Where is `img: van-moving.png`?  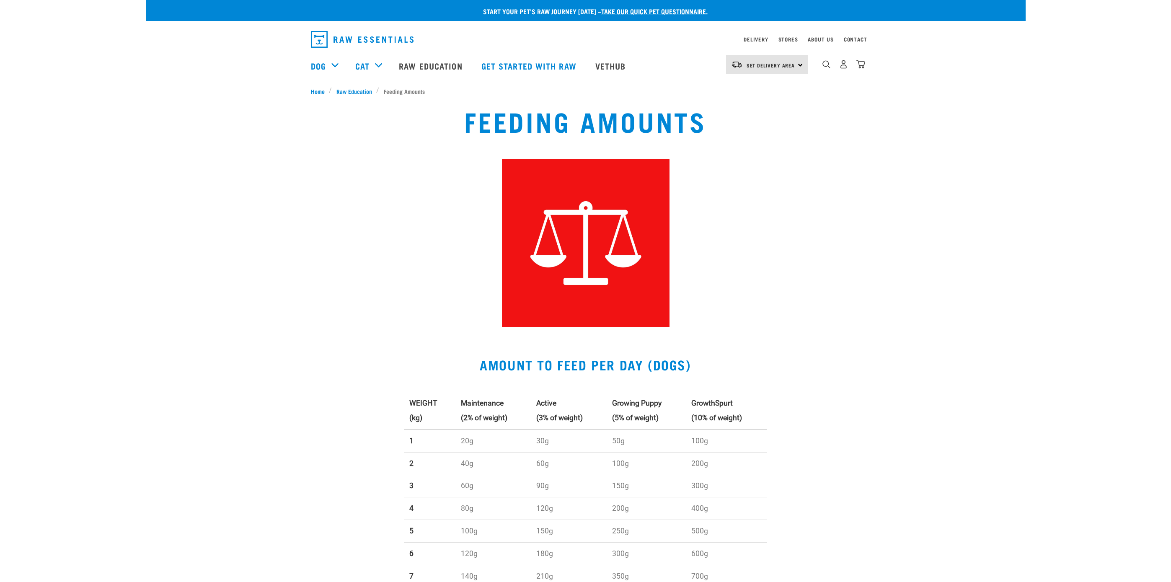 img: van-moving.png is located at coordinates (736, 65).